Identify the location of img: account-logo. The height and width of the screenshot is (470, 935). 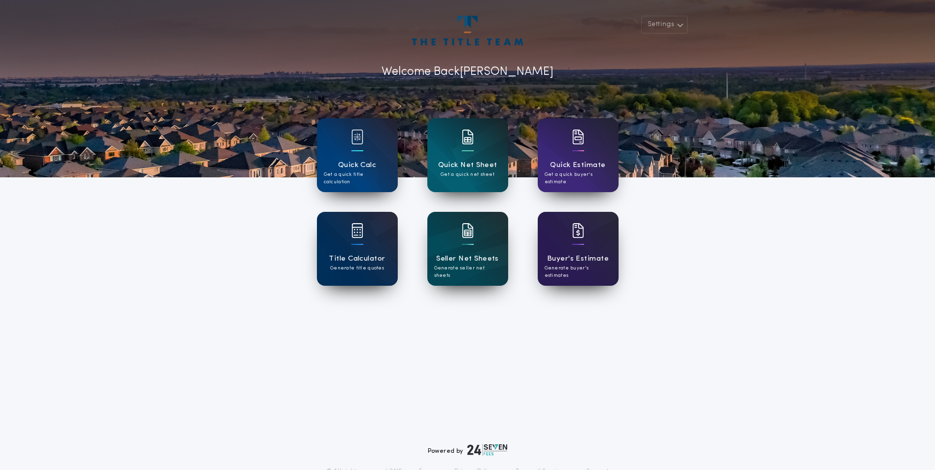
(467, 31).